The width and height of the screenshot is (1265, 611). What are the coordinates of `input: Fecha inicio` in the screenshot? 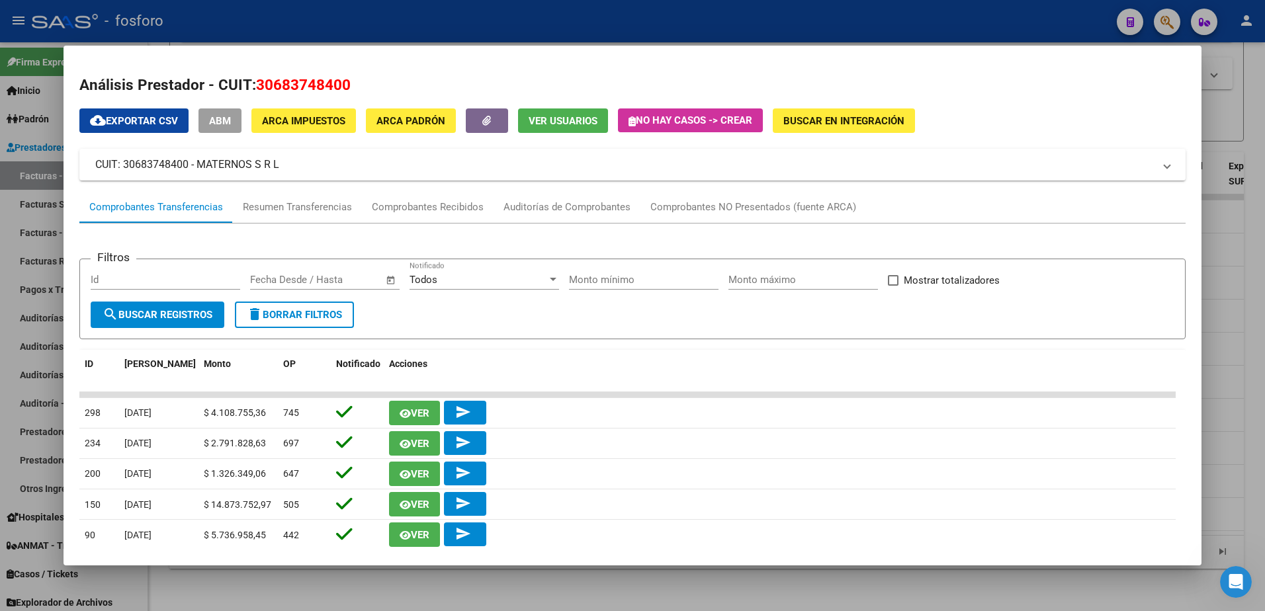 It's located at (277, 280).